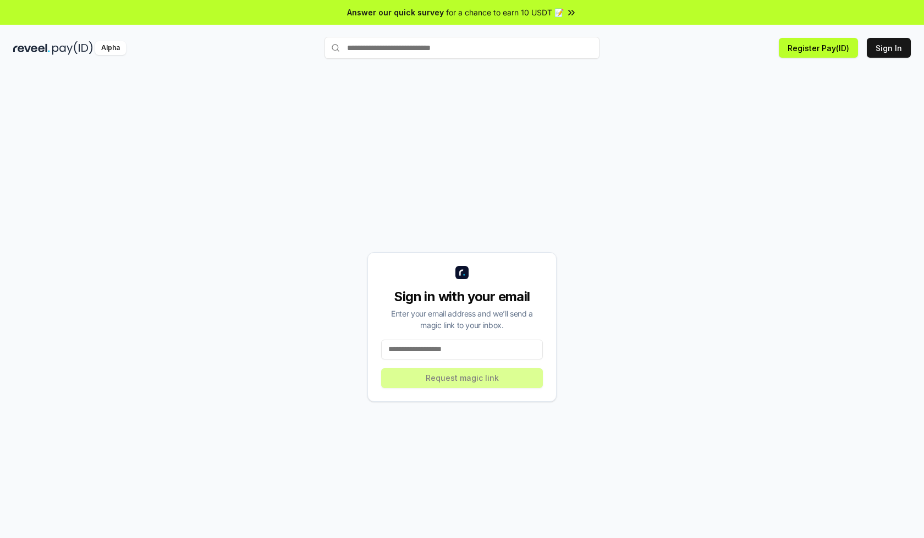  Describe the element at coordinates (31, 48) in the screenshot. I see `img: reveel_dark` at that location.